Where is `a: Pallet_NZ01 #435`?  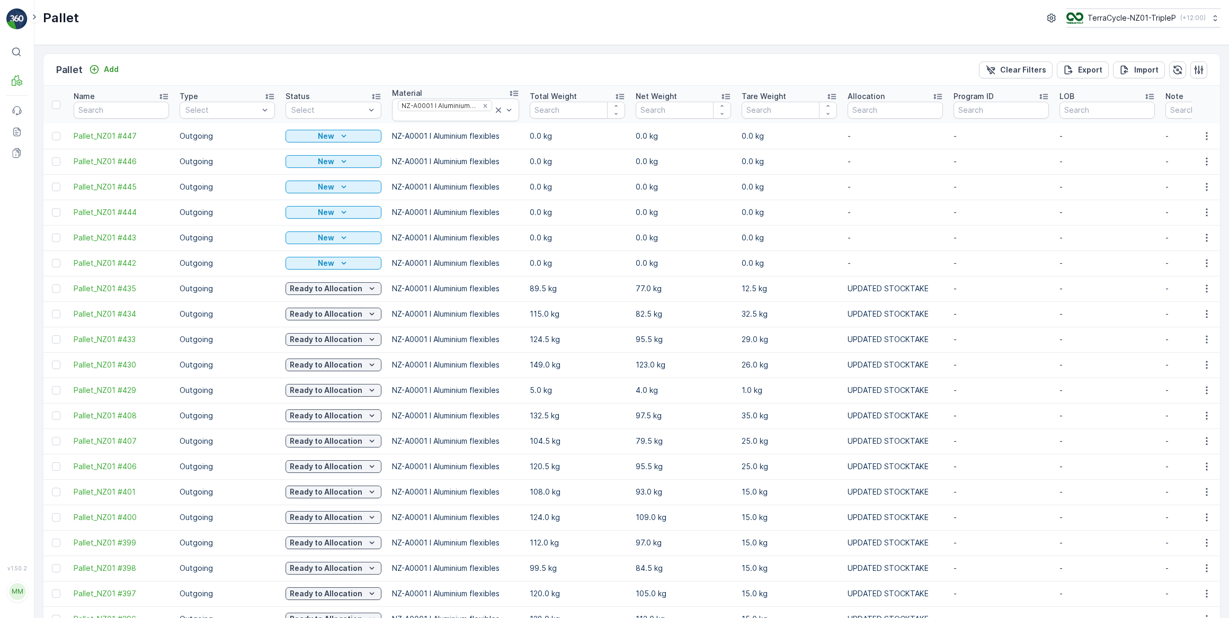
a: Pallet_NZ01 #435 is located at coordinates (121, 289).